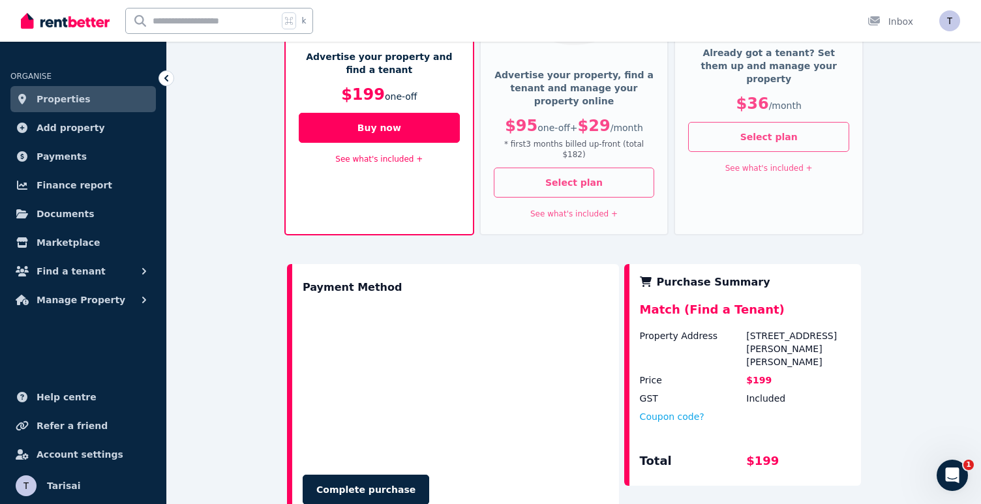  I want to click on a: Account settings, so click(83, 455).